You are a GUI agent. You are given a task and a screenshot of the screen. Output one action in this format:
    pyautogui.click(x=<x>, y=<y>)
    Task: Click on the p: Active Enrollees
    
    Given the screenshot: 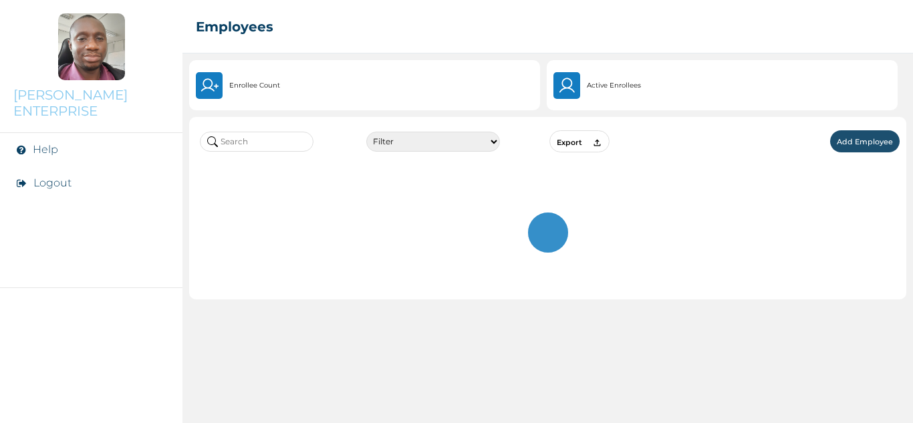 What is the action you would take?
    pyautogui.click(x=613, y=86)
    